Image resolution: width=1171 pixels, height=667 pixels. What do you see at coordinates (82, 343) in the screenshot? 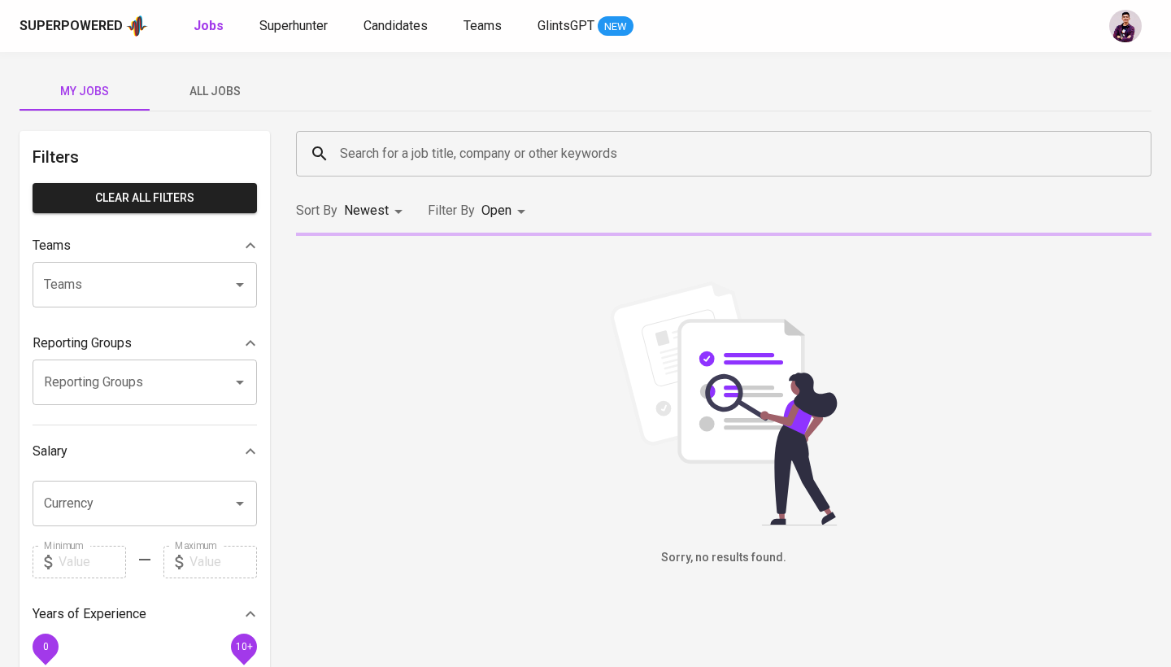
I see `p: Reporting Groups` at bounding box center [82, 343].